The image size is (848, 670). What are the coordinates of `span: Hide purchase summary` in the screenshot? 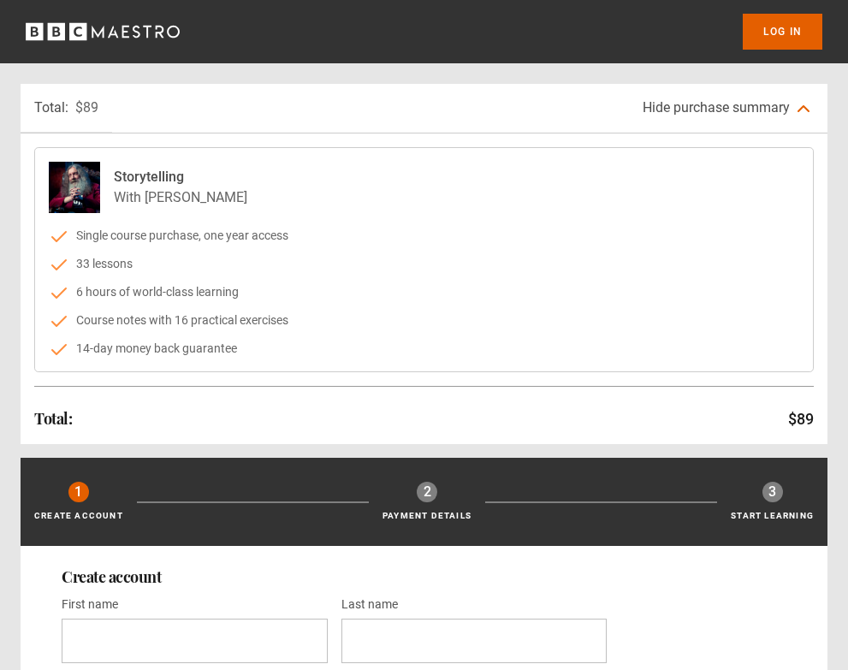 It's located at (717, 107).